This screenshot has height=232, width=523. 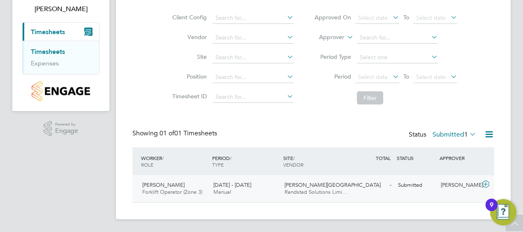 I want to click on div: Timesheets, so click(x=61, y=57).